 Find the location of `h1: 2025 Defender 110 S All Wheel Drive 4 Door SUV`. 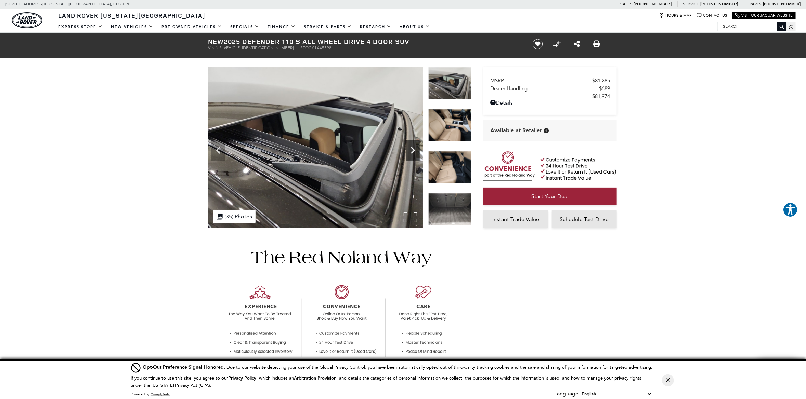

h1: 2025 Defender 110 S All Wheel Drive 4 Door SUV is located at coordinates (364, 42).